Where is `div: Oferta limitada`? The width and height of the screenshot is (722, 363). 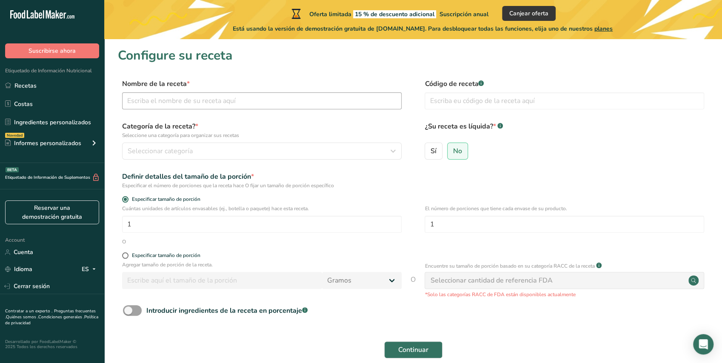
div: Oferta limitada is located at coordinates (389, 14).